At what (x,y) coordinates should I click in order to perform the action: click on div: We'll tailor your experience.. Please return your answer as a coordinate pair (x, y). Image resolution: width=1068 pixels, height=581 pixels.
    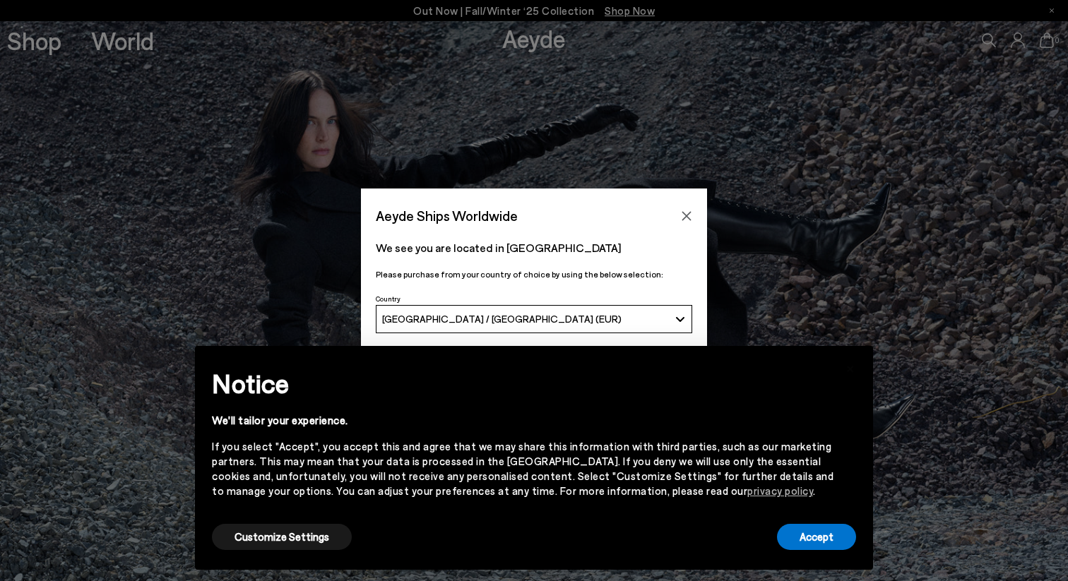
    Looking at the image, I should click on (523, 420).